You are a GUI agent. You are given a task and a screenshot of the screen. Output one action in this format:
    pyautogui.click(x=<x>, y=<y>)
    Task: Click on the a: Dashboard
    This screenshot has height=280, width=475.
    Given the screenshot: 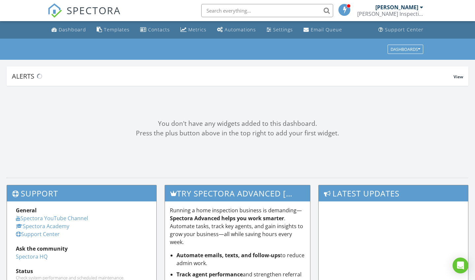 What is the action you would take?
    pyautogui.click(x=69, y=30)
    